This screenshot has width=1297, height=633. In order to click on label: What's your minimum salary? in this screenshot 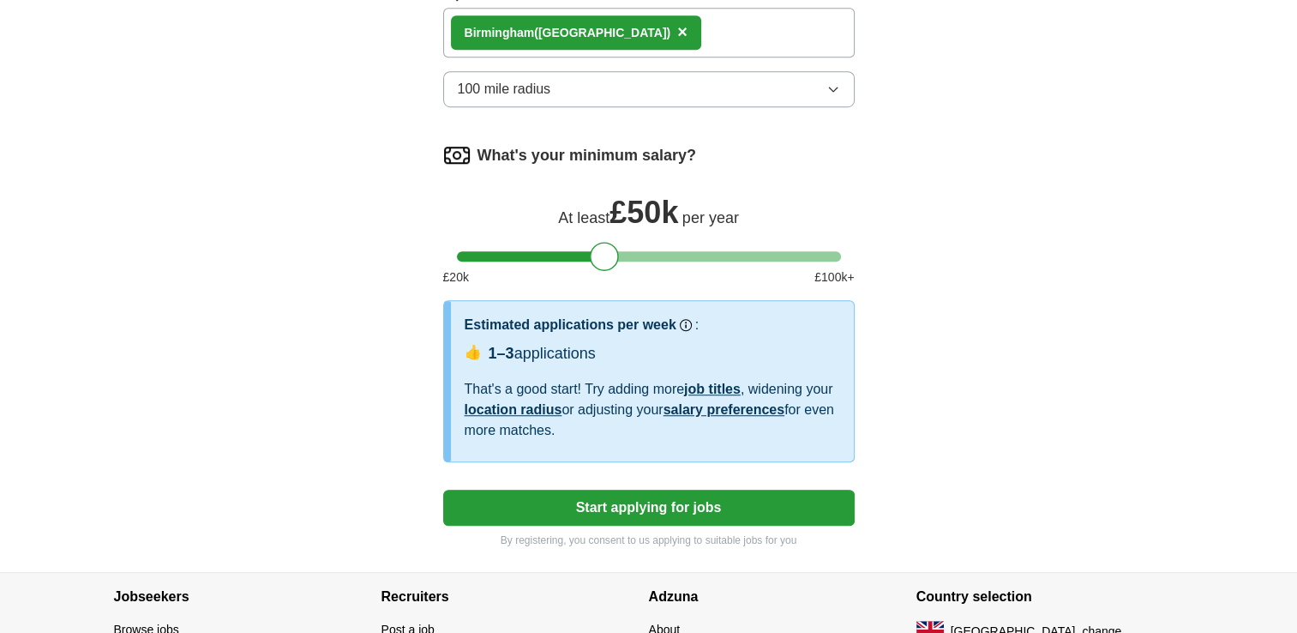, I will do `click(586, 155)`.